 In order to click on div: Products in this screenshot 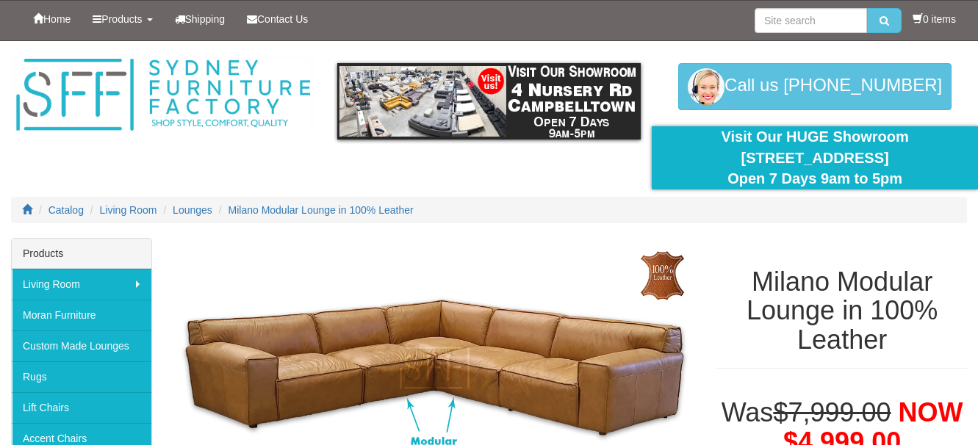, I will do `click(82, 253)`.